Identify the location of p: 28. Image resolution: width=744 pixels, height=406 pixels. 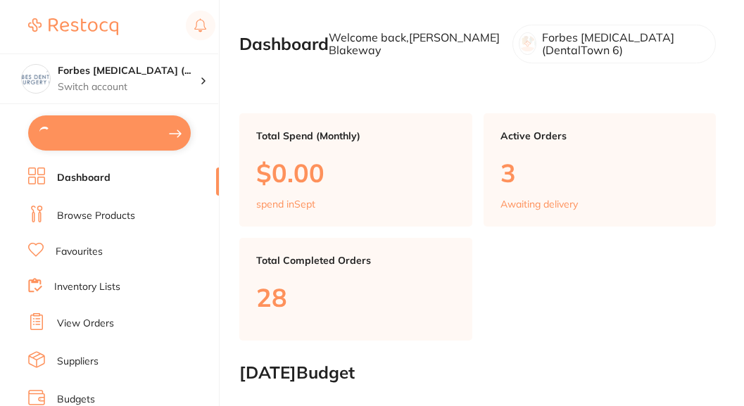
(356, 297).